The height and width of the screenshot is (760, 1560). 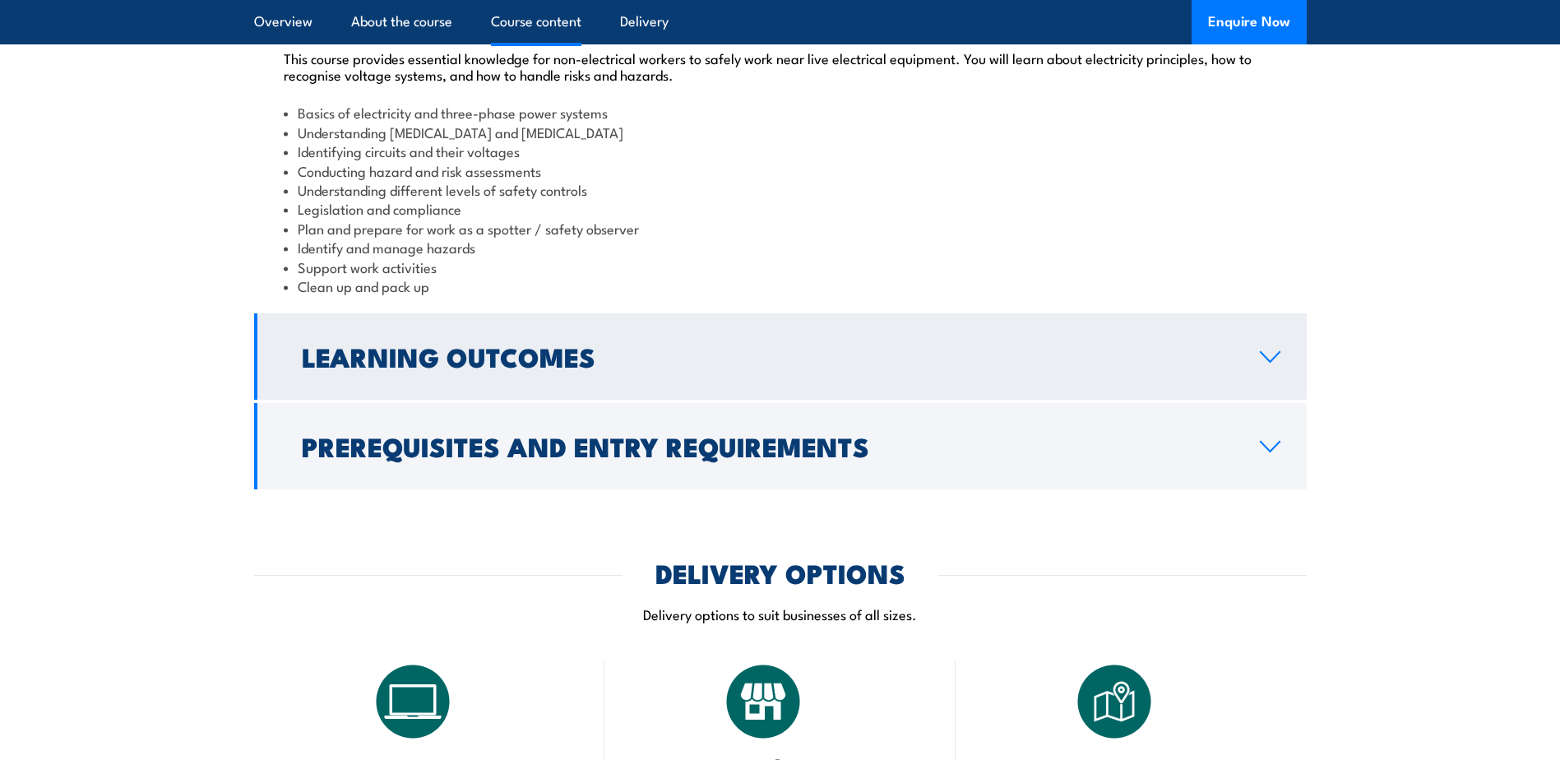 What do you see at coordinates (781, 267) in the screenshot?
I see `li: Support work activities` at bounding box center [781, 267].